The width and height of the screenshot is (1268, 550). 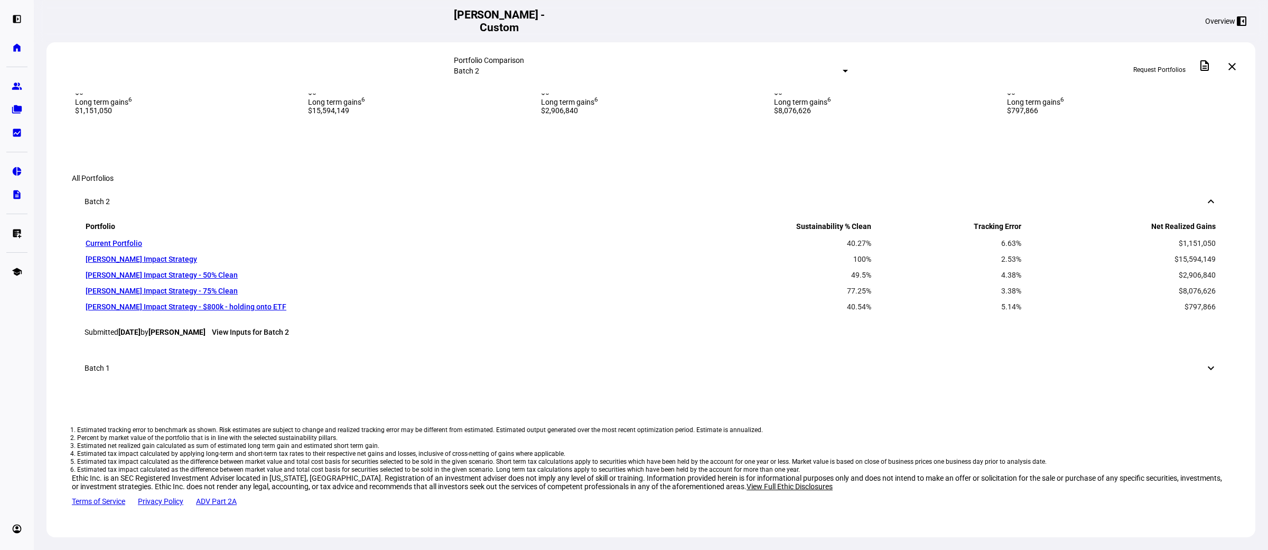 I want to click on li: Percent by market value of the portfolio that is in line with the selected sustainability pillars., so click(x=651, y=438).